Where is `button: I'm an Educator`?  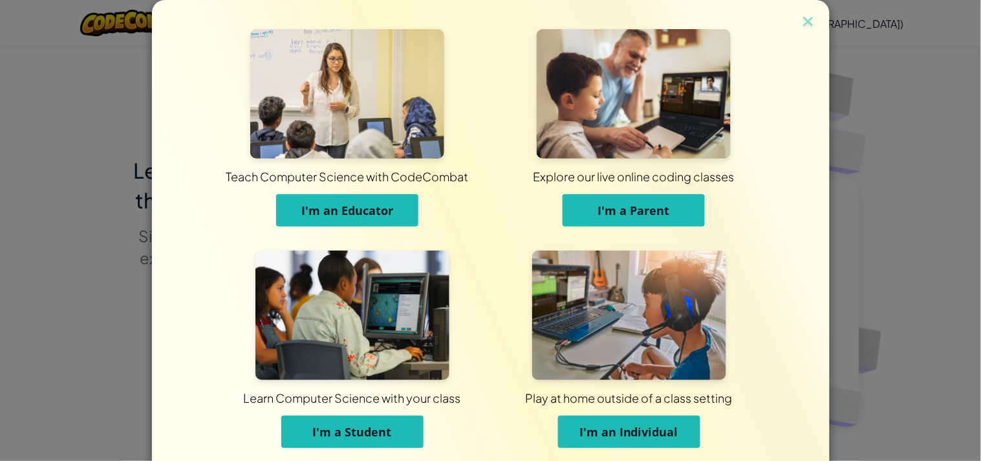
button: I'm an Educator is located at coordinates (347, 210).